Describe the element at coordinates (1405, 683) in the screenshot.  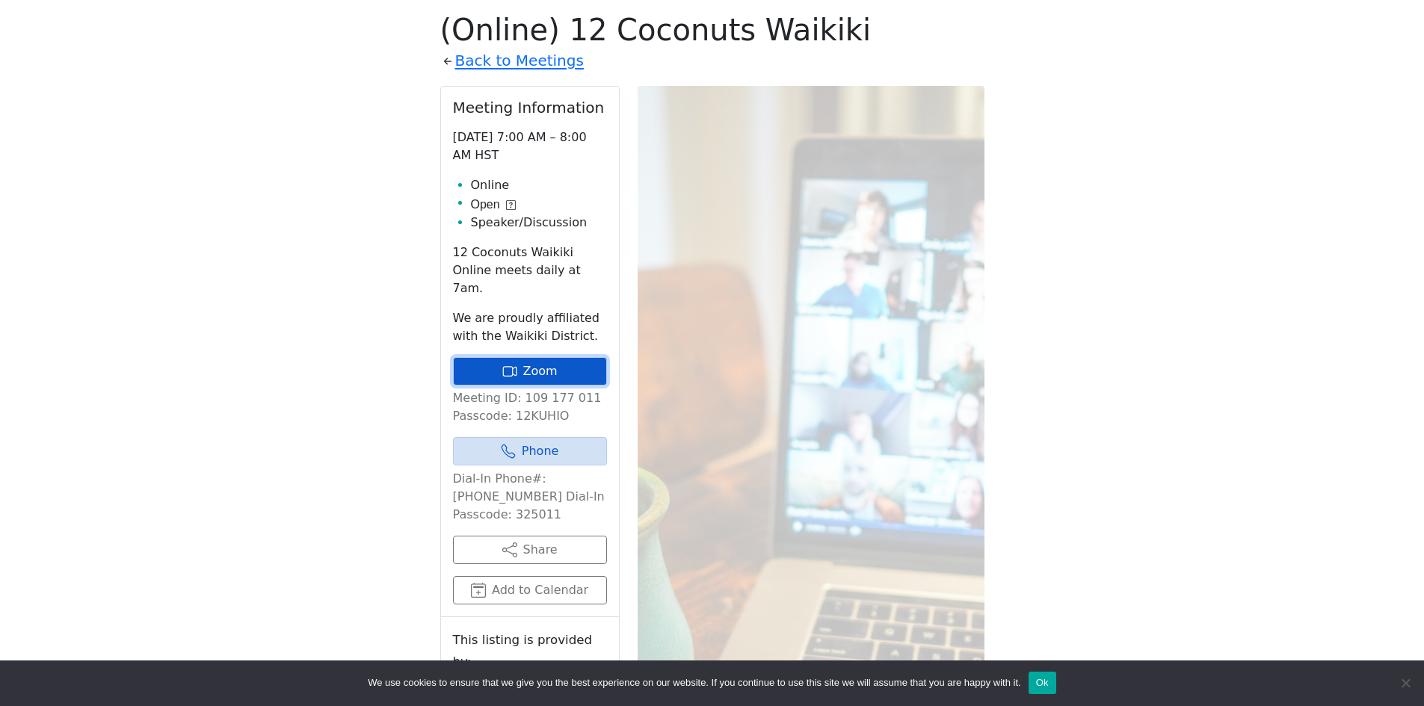
I see `span: No` at that location.